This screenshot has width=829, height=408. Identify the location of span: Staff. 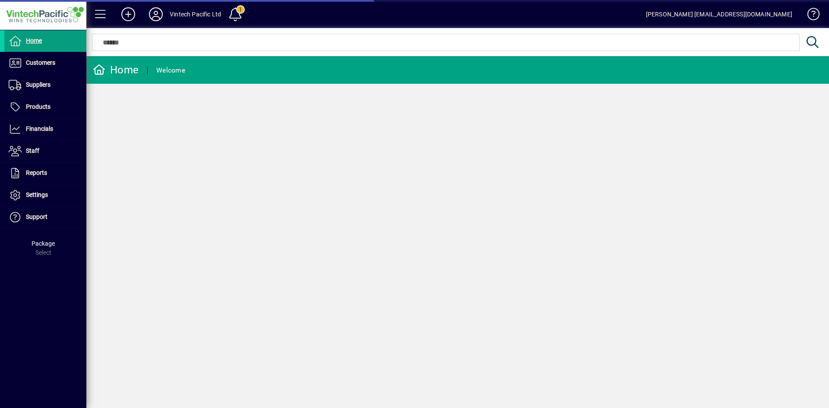
(32, 151).